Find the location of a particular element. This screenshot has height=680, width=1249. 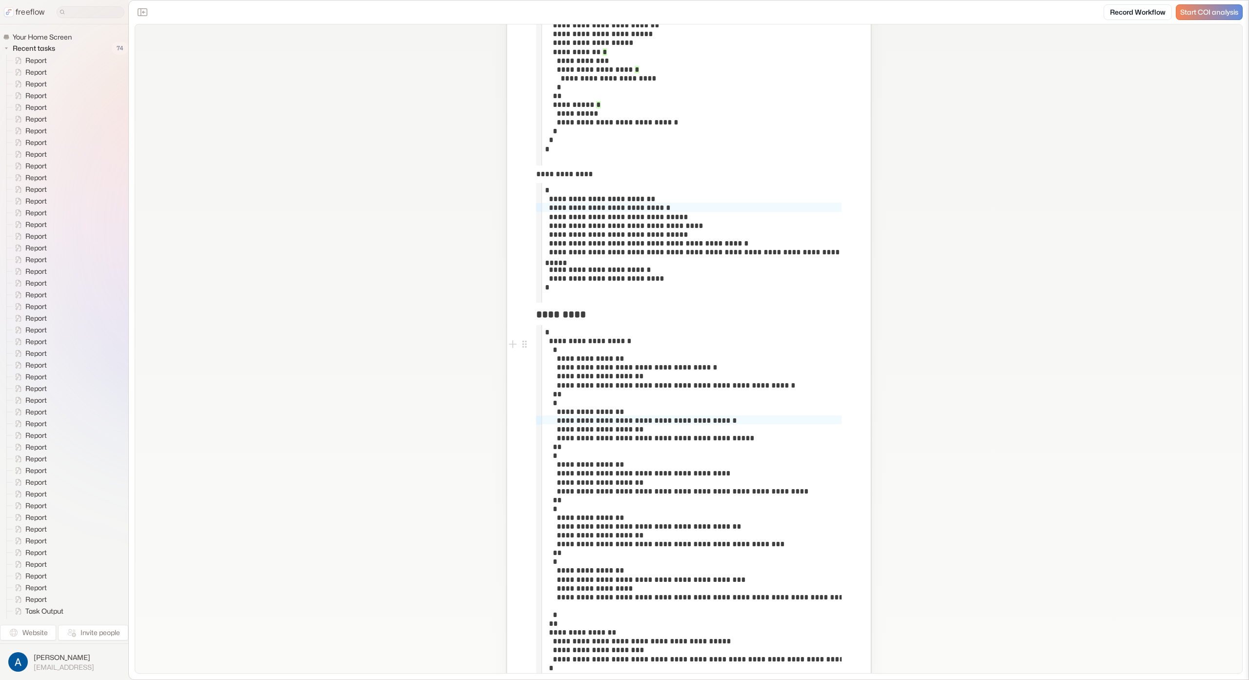

button: Invite people is located at coordinates (93, 632).